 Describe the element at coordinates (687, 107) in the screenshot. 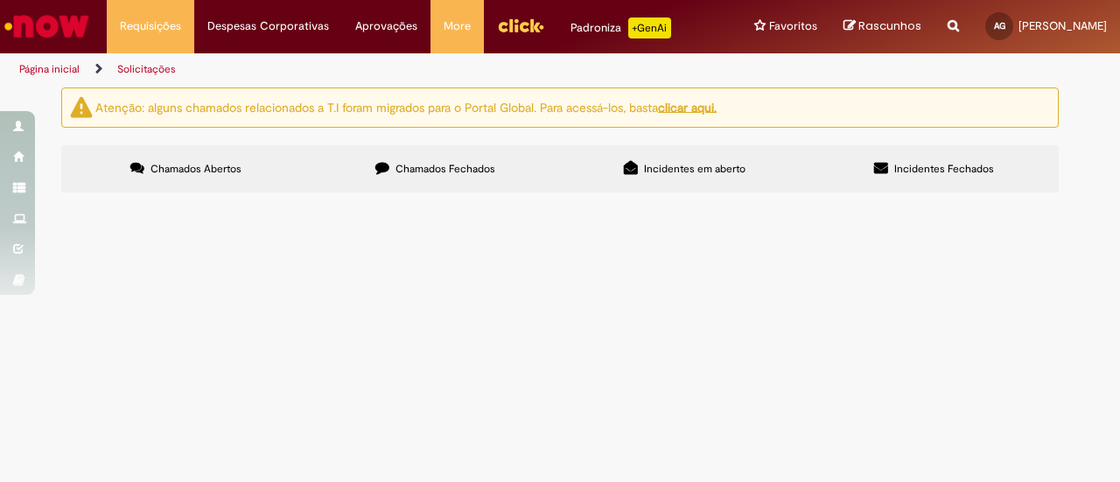

I see `a: clicar aqui.` at that location.